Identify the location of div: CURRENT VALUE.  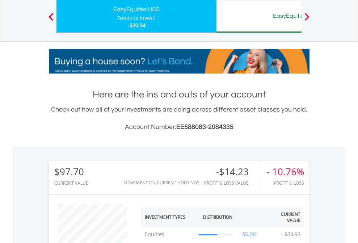
(71, 183).